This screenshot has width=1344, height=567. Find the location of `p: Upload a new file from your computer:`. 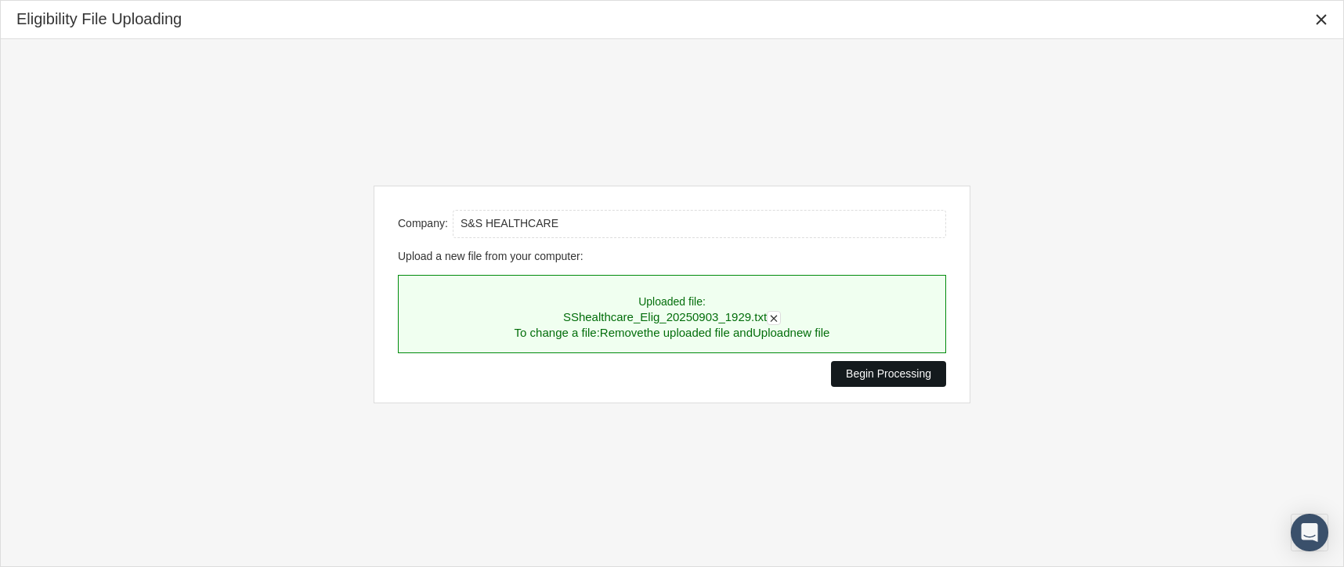

p: Upload a new file from your computer: is located at coordinates (672, 256).